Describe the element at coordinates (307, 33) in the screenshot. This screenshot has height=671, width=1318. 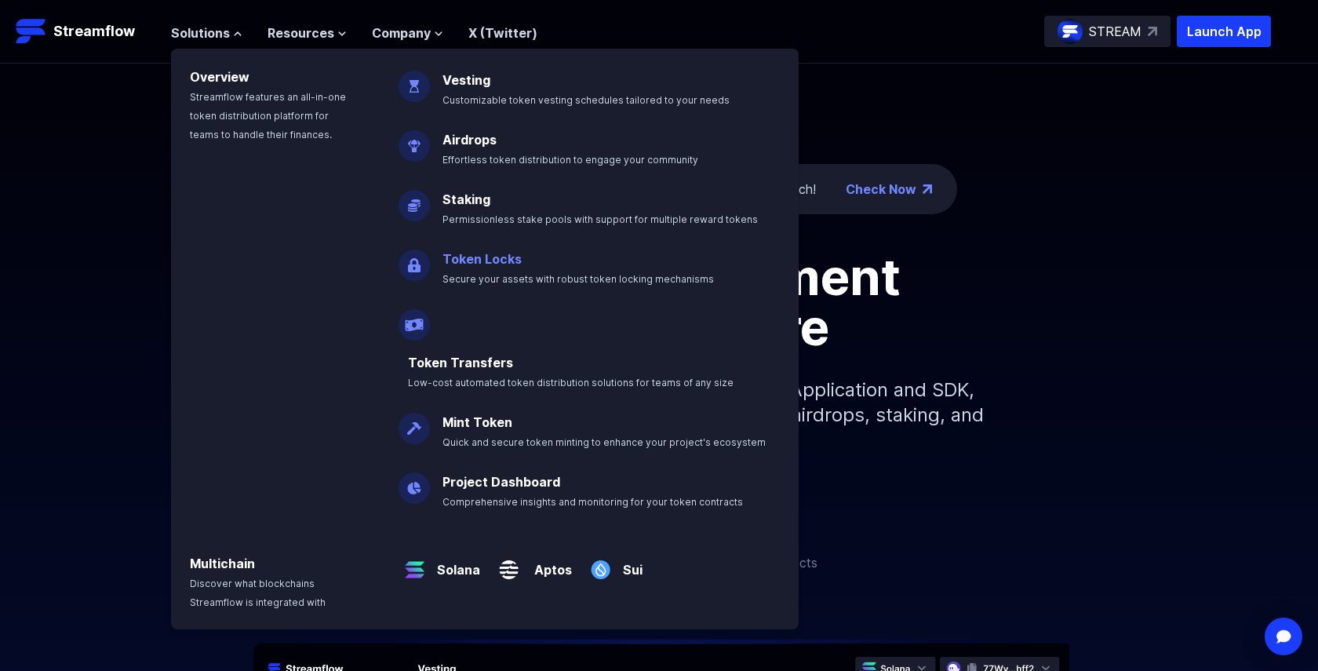
I see `button: Resources` at that location.